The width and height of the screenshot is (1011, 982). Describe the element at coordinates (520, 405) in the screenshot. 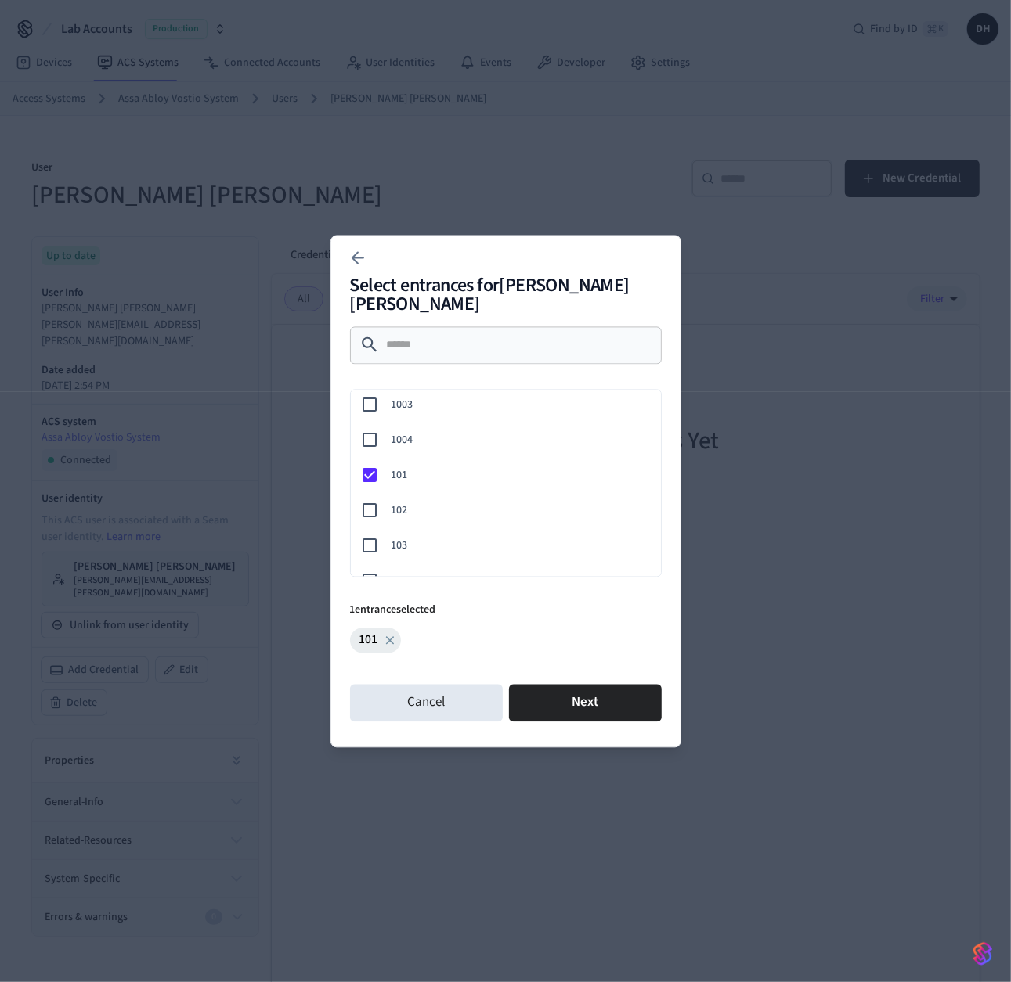

I see `span: 1003` at that location.